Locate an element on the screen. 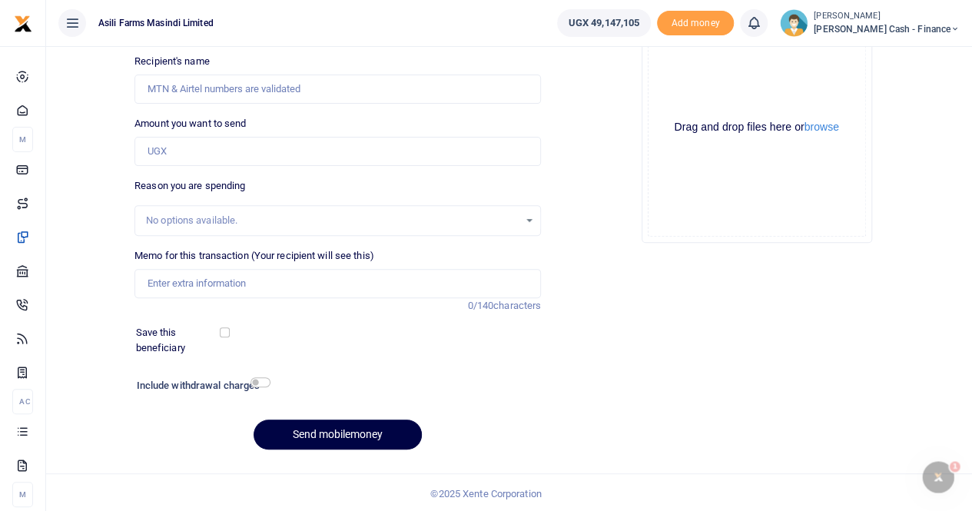  li: Toup your wallet is located at coordinates (695, 23).